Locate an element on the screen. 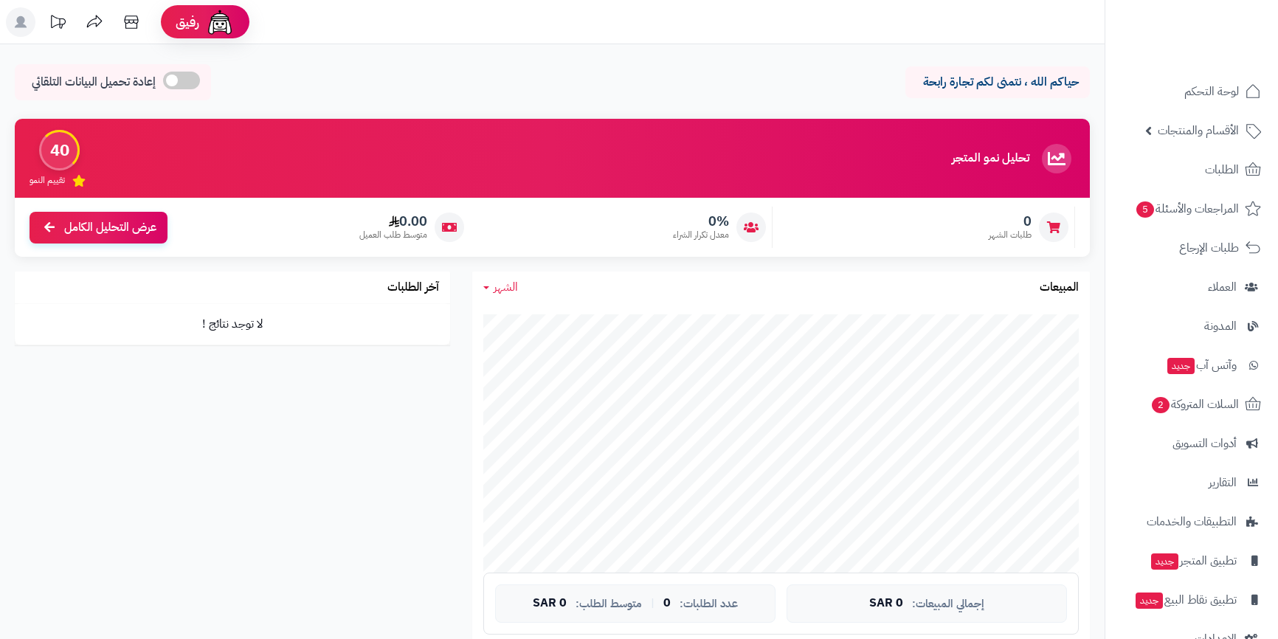  a: المراجعات والأسئلة5 is located at coordinates (1192, 209).